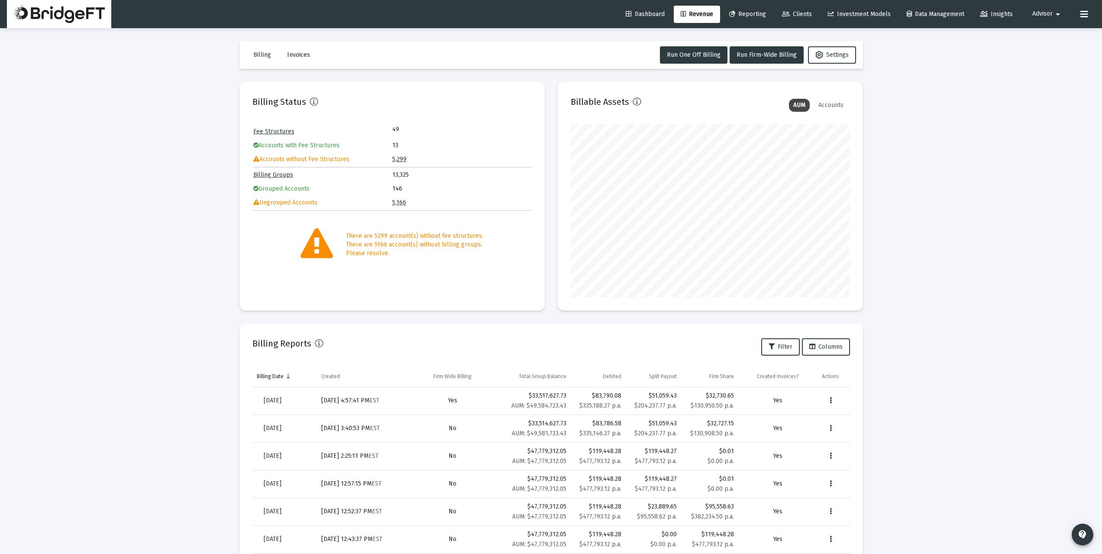  Describe the element at coordinates (262, 55) in the screenshot. I see `span: Billing` at that location.